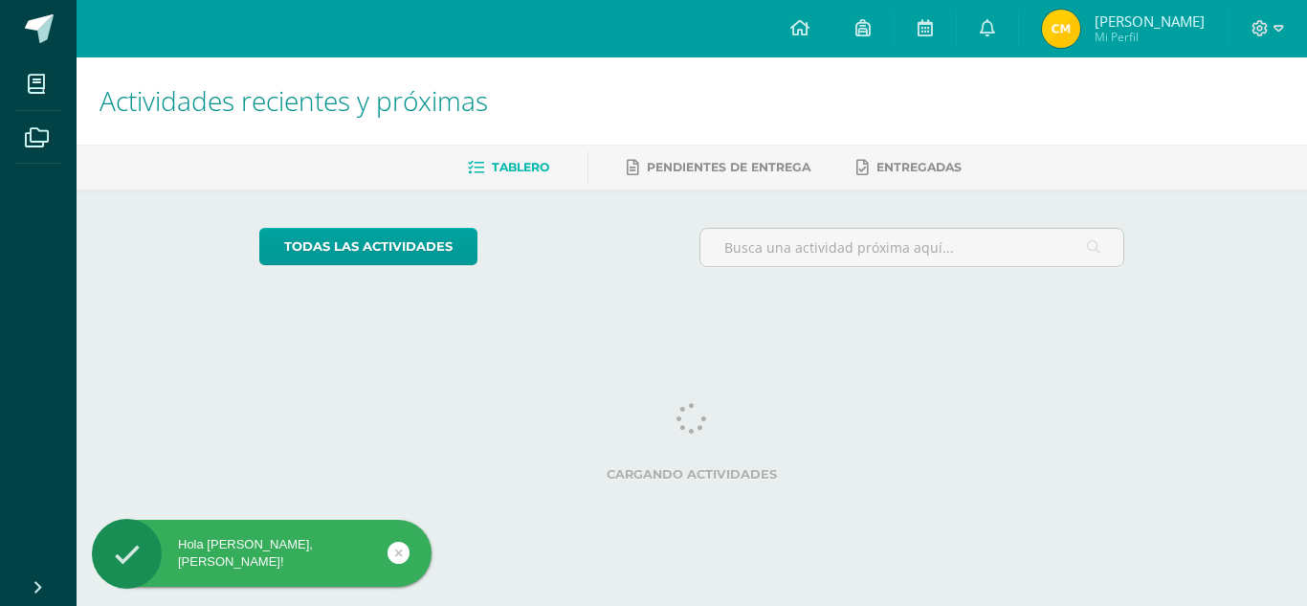 Image resolution: width=1307 pixels, height=606 pixels. Describe the element at coordinates (918, 166) in the screenshot. I see `span: Entregadas` at that location.